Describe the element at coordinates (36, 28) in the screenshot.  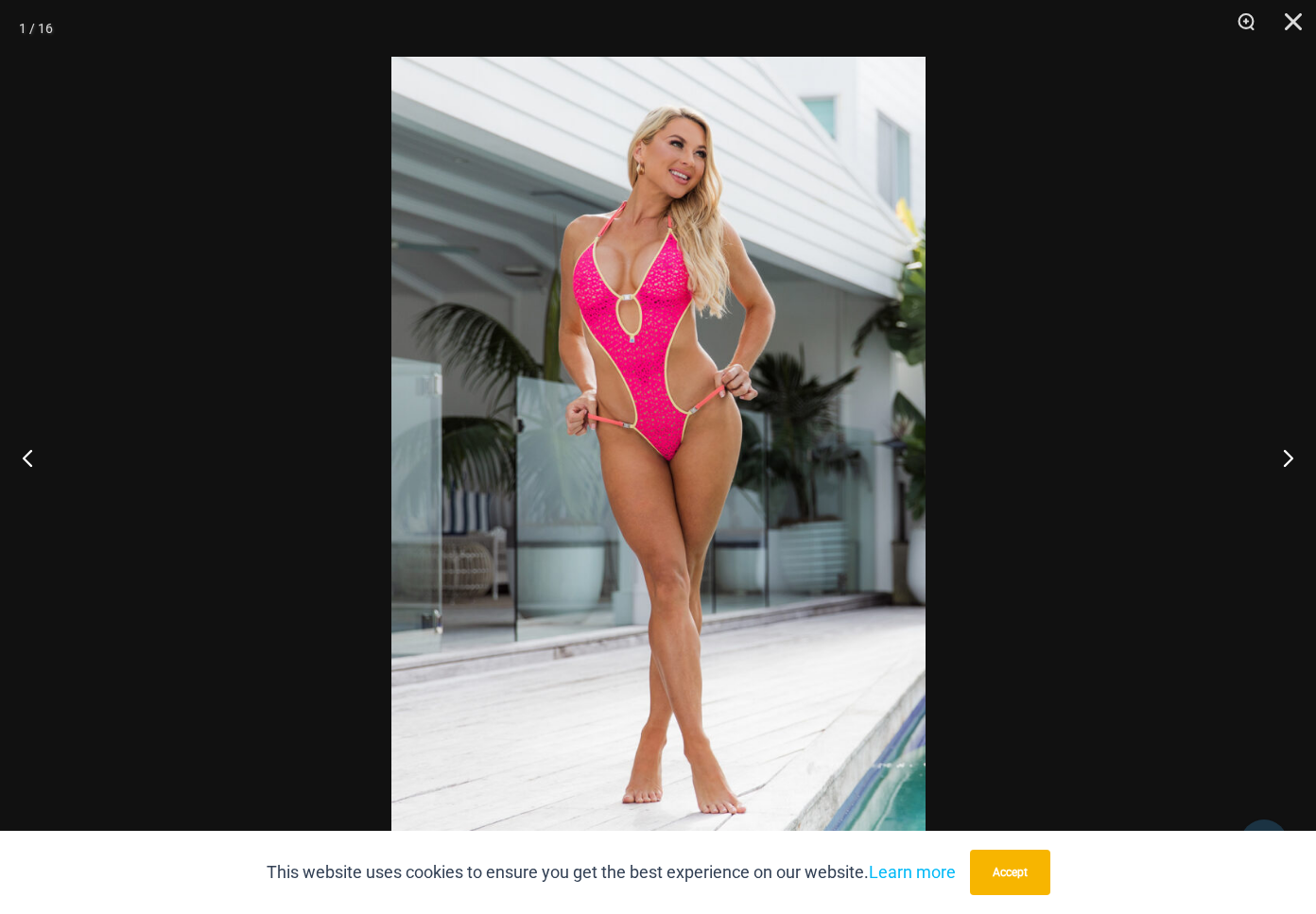
I see `div: 1 / 16` at that location.